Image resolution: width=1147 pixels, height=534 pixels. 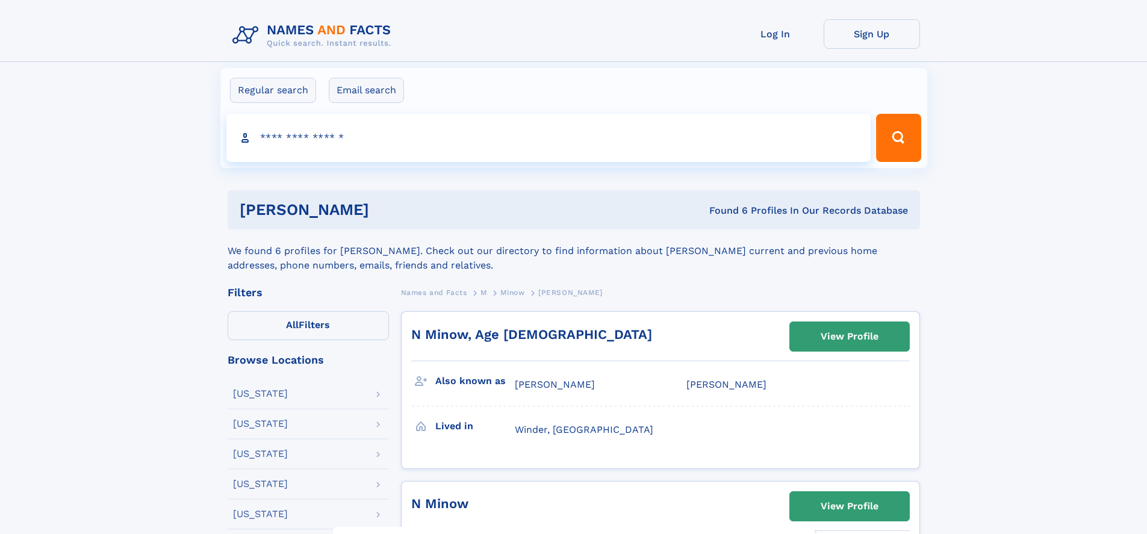 What do you see at coordinates (440, 503) in the screenshot?
I see `h2: N Minow` at bounding box center [440, 503].